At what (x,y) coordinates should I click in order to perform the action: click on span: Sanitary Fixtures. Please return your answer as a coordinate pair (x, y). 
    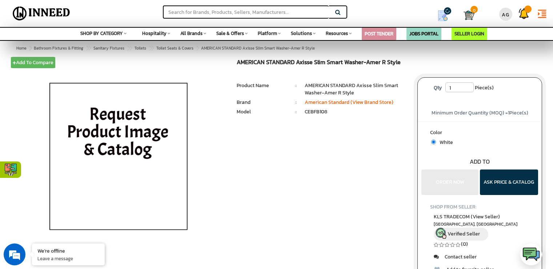
    Looking at the image, I should click on (109, 48).